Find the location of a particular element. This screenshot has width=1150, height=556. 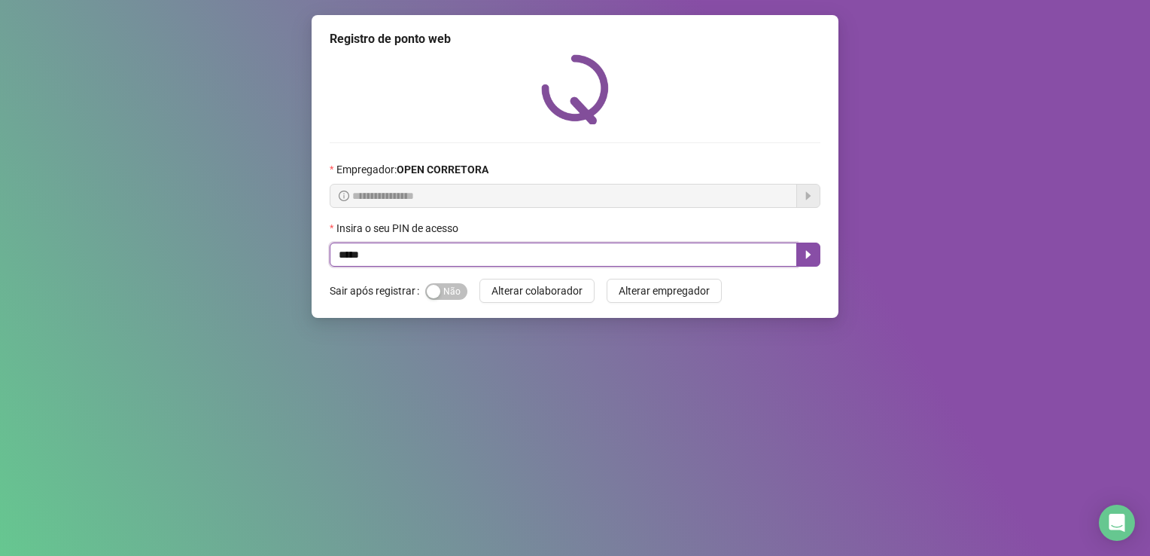

span: Empregador : is located at coordinates (413, 169).